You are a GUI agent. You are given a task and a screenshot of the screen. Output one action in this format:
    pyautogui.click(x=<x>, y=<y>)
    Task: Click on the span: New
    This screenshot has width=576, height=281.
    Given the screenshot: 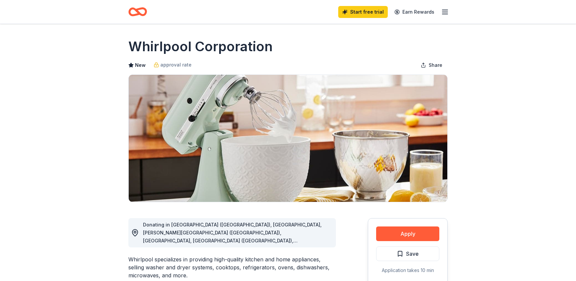 What is the action you would take?
    pyautogui.click(x=140, y=65)
    